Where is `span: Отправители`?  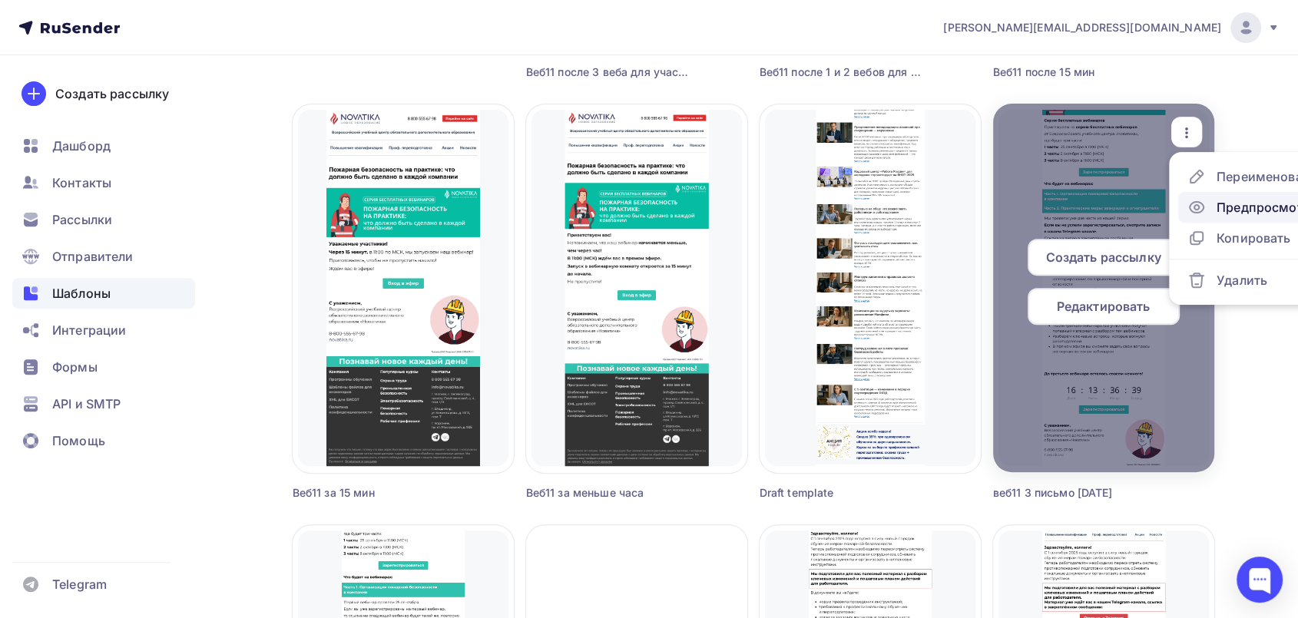
span: Отправители is located at coordinates (93, 256).